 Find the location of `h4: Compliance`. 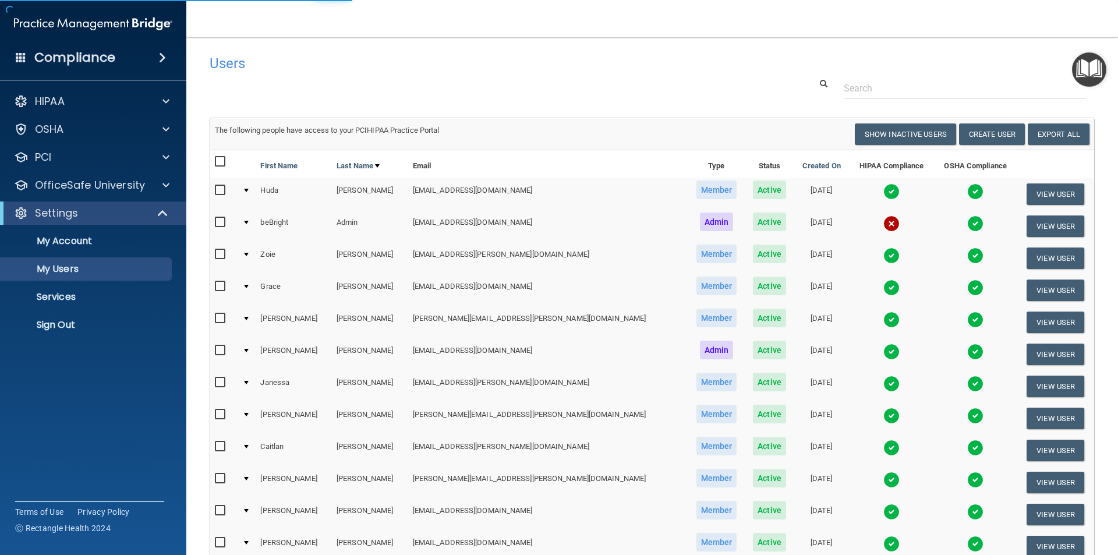

h4: Compliance is located at coordinates (75, 58).